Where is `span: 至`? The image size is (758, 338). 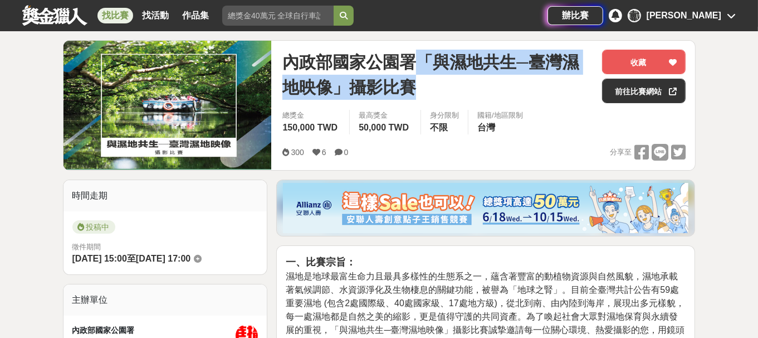 span: 至 is located at coordinates (131, 258).